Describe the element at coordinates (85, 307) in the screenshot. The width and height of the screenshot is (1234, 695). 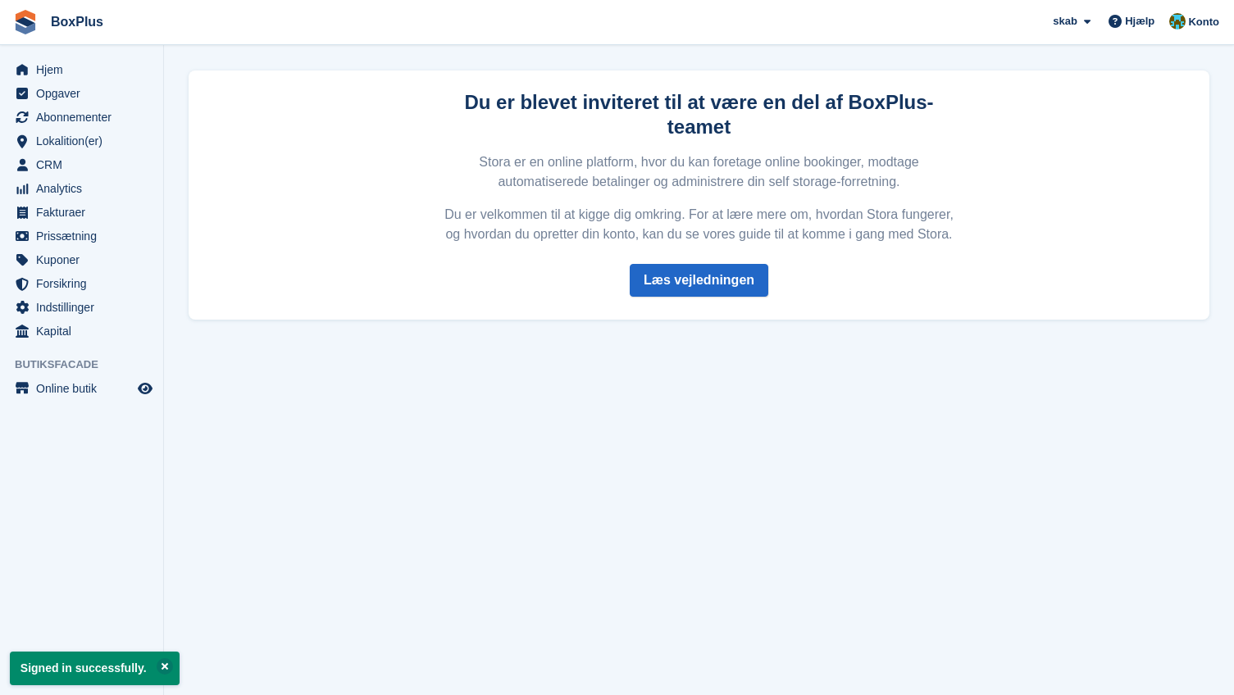
I see `span: Indstillinger` at that location.